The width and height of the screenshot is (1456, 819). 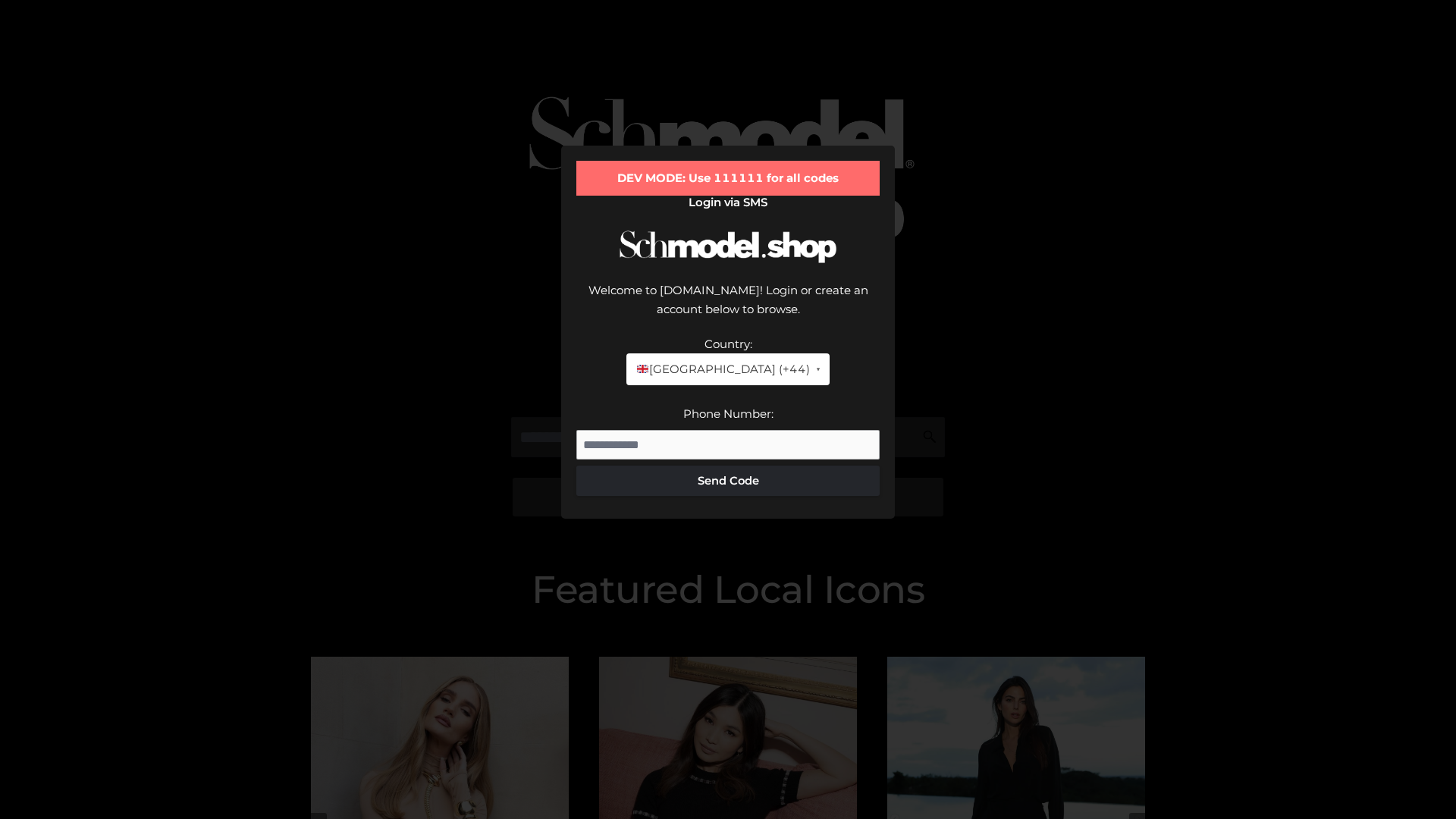 What do you see at coordinates (728, 414) in the screenshot?
I see `label: Phone Number:` at bounding box center [728, 414].